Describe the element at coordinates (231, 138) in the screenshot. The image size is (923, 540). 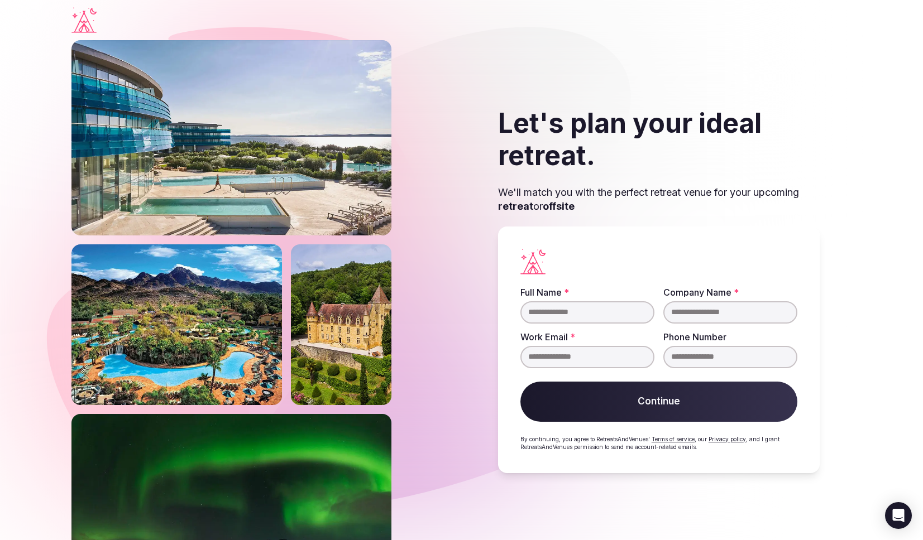
I see `img: Falkensteiner outdoor resort with pools` at that location.